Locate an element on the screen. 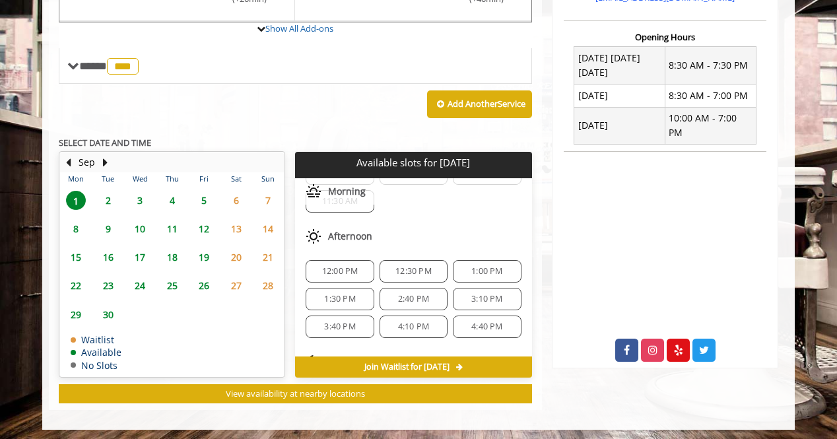 The width and height of the screenshot is (837, 439). th: Tue is located at coordinates (108, 179).